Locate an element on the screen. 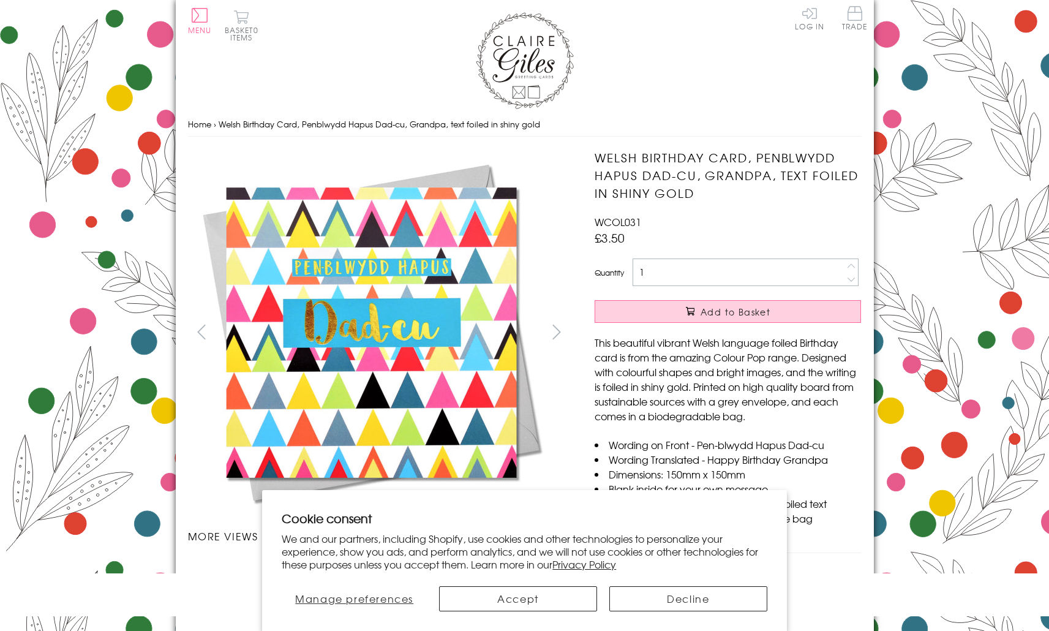 Image resolution: width=1049 pixels, height=631 pixels. a: Trade is located at coordinates (855, 19).